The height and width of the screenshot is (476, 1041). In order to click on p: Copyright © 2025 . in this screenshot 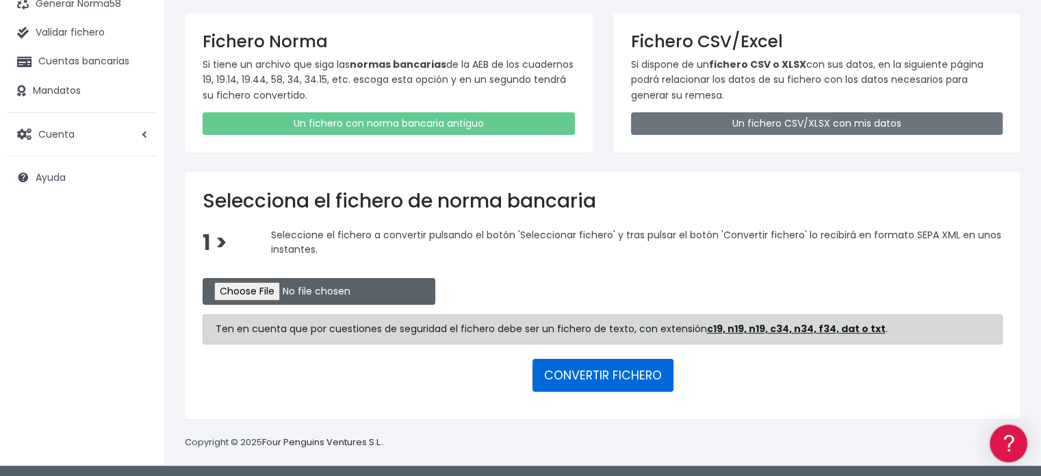, I will do `click(284, 442)`.